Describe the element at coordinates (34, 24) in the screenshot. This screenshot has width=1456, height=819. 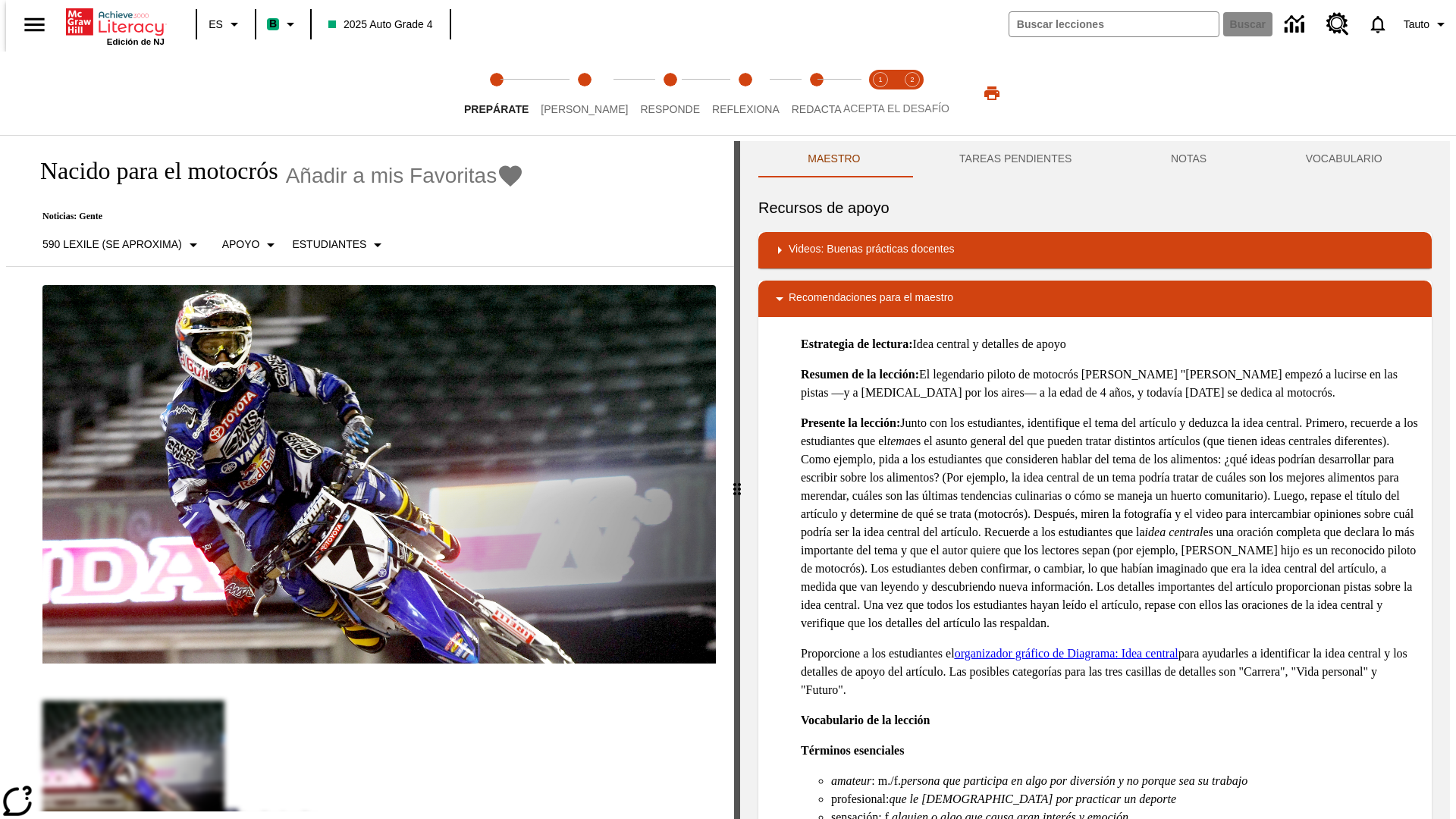
I see `button: Abrir el menú lateral` at that location.